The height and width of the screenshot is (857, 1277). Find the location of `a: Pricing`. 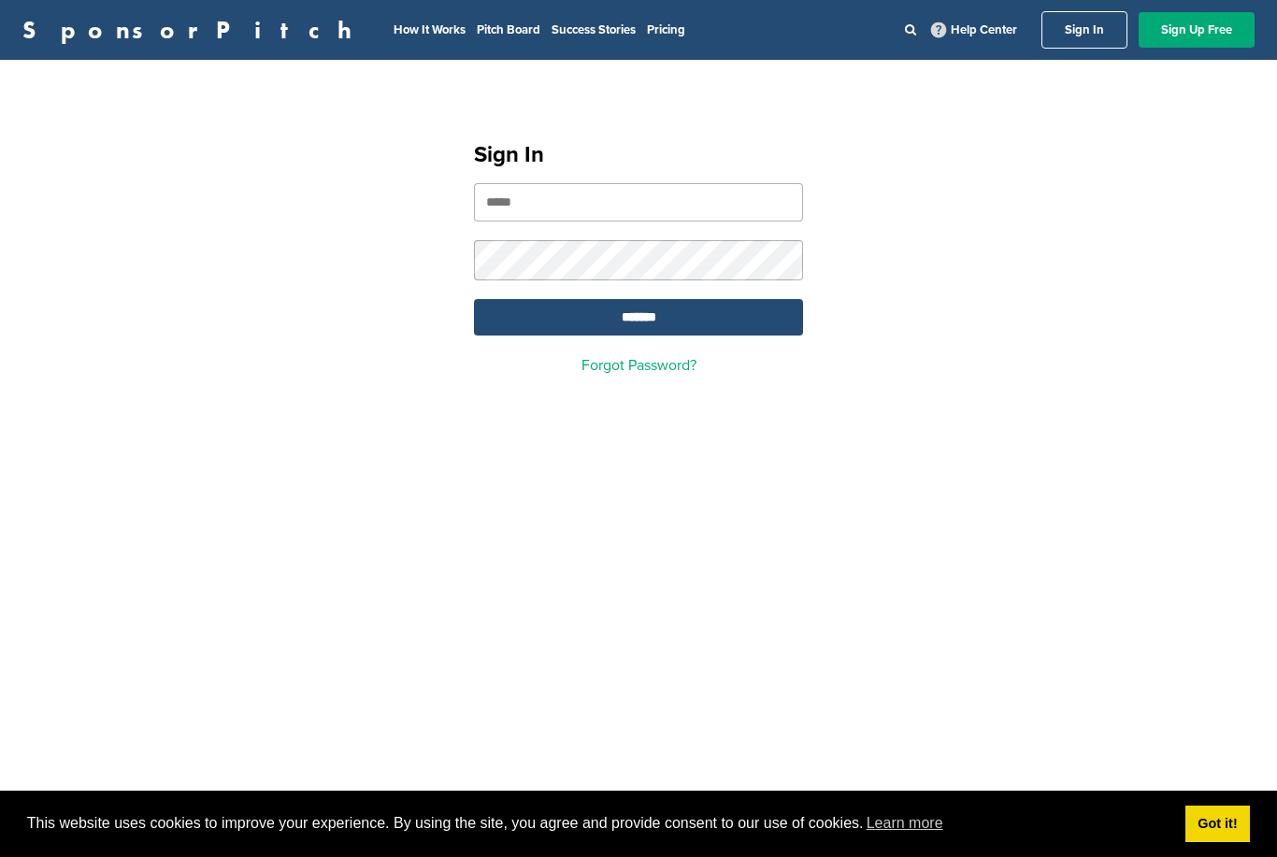

a: Pricing is located at coordinates (665, 30).